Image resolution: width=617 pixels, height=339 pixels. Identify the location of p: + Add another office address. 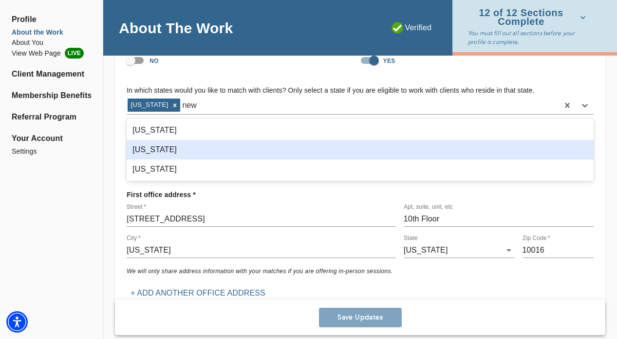
(198, 293).